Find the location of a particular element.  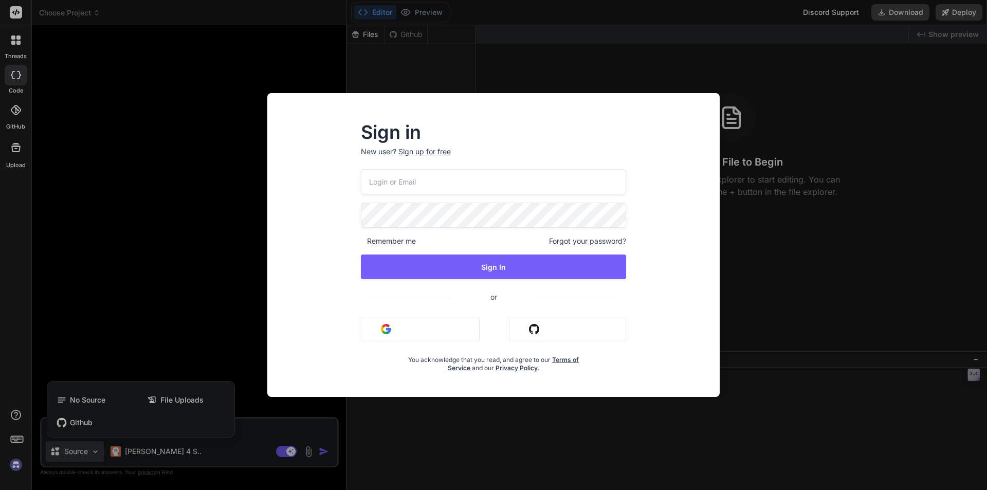

button: Sign in with Google is located at coordinates (420, 329).